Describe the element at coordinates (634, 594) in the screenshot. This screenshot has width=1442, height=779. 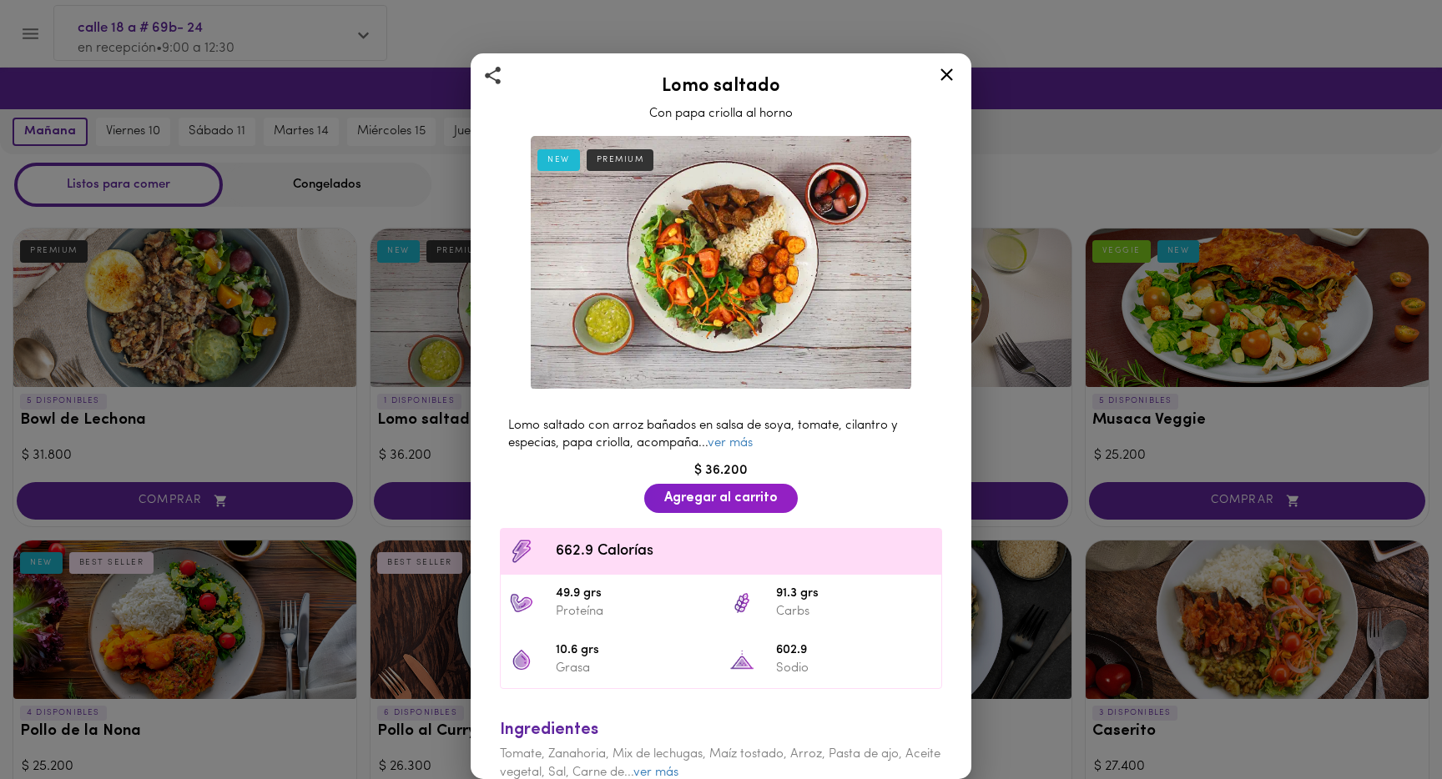
I see `span: 49.9 grs` at that location.